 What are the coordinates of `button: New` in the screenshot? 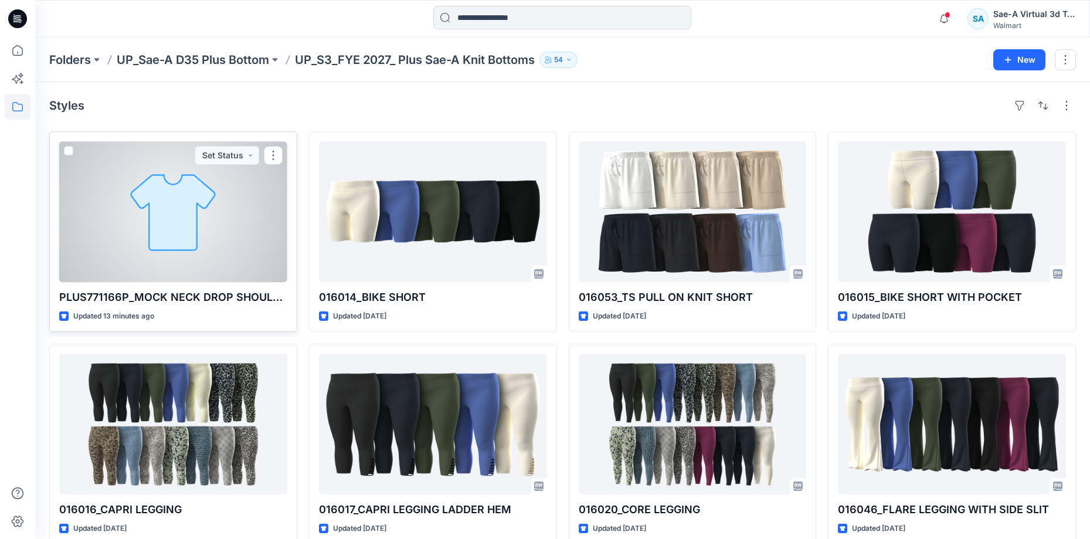 It's located at (1019, 60).